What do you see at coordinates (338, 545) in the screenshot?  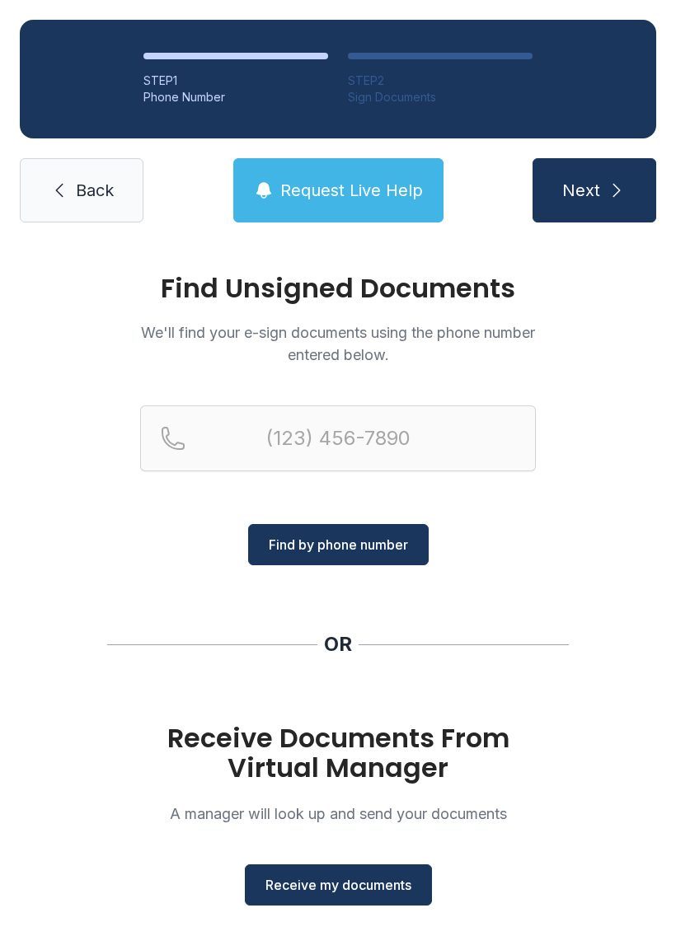 I see `span: Find by phone number` at bounding box center [338, 545].